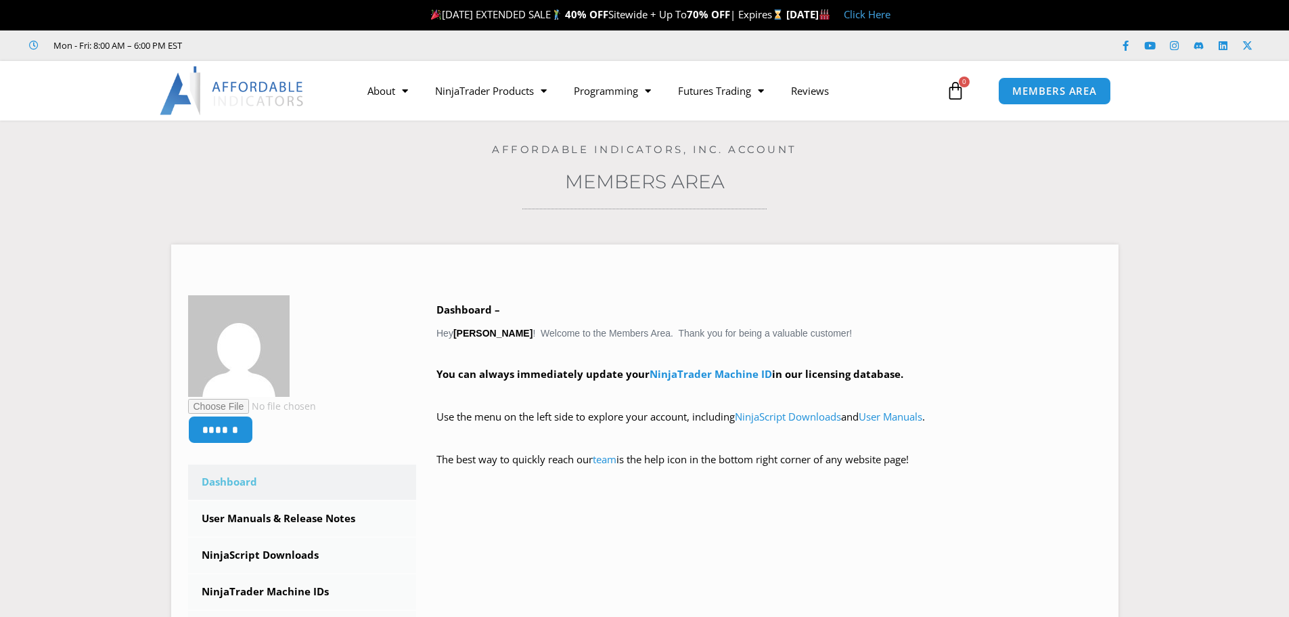 The width and height of the screenshot is (1289, 617). I want to click on strong: You can always immediately update your in our licensing database., so click(670, 374).